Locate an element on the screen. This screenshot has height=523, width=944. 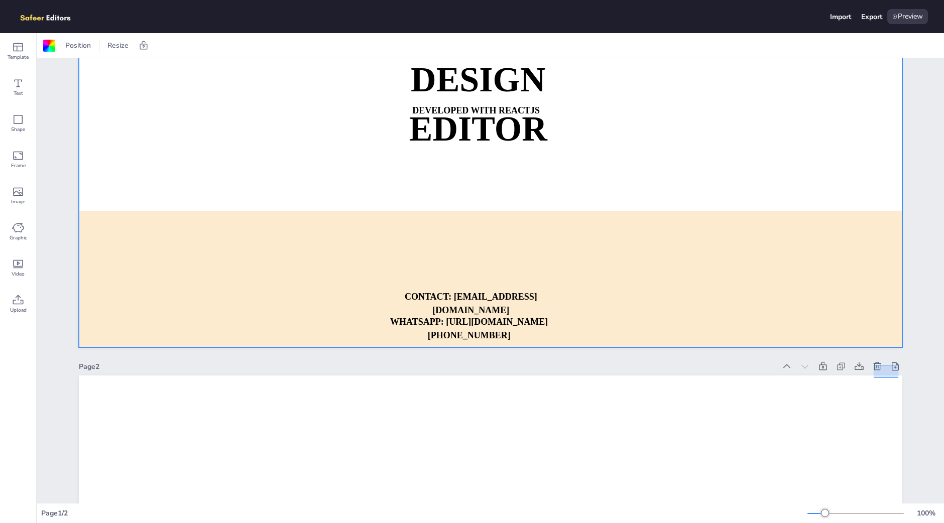
span: Resize is located at coordinates (118, 45).